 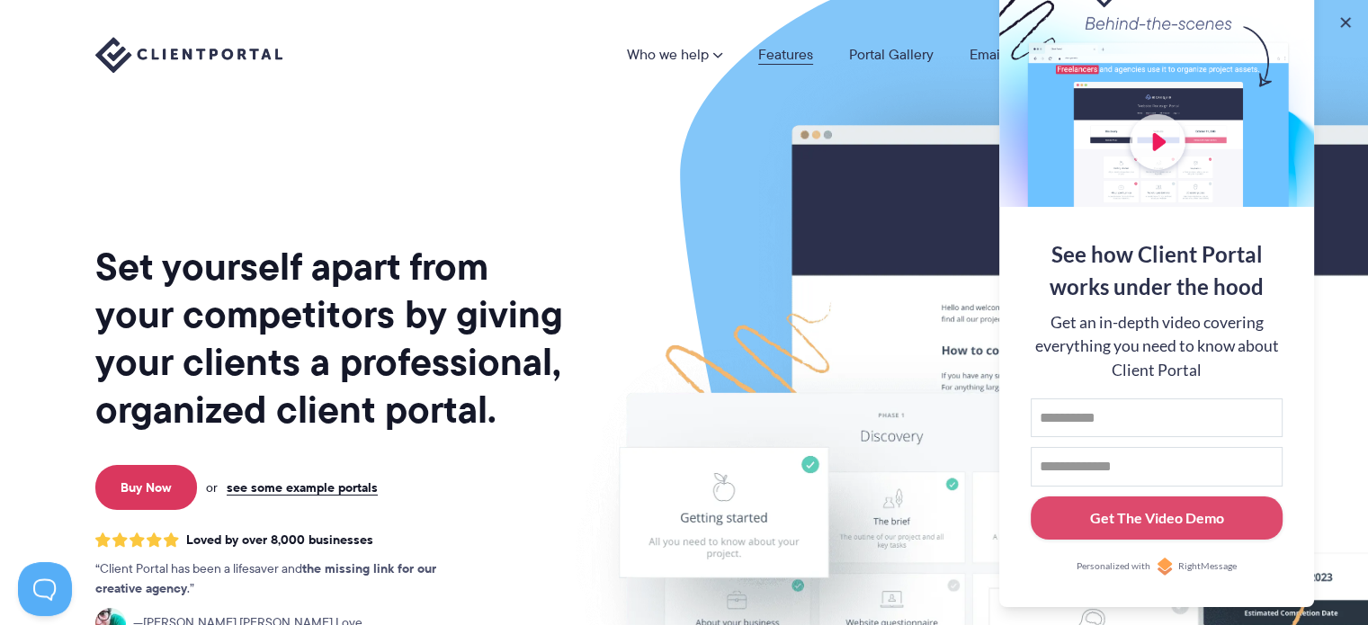 I want to click on img: Personalized with RightMessage, so click(x=1164, y=566).